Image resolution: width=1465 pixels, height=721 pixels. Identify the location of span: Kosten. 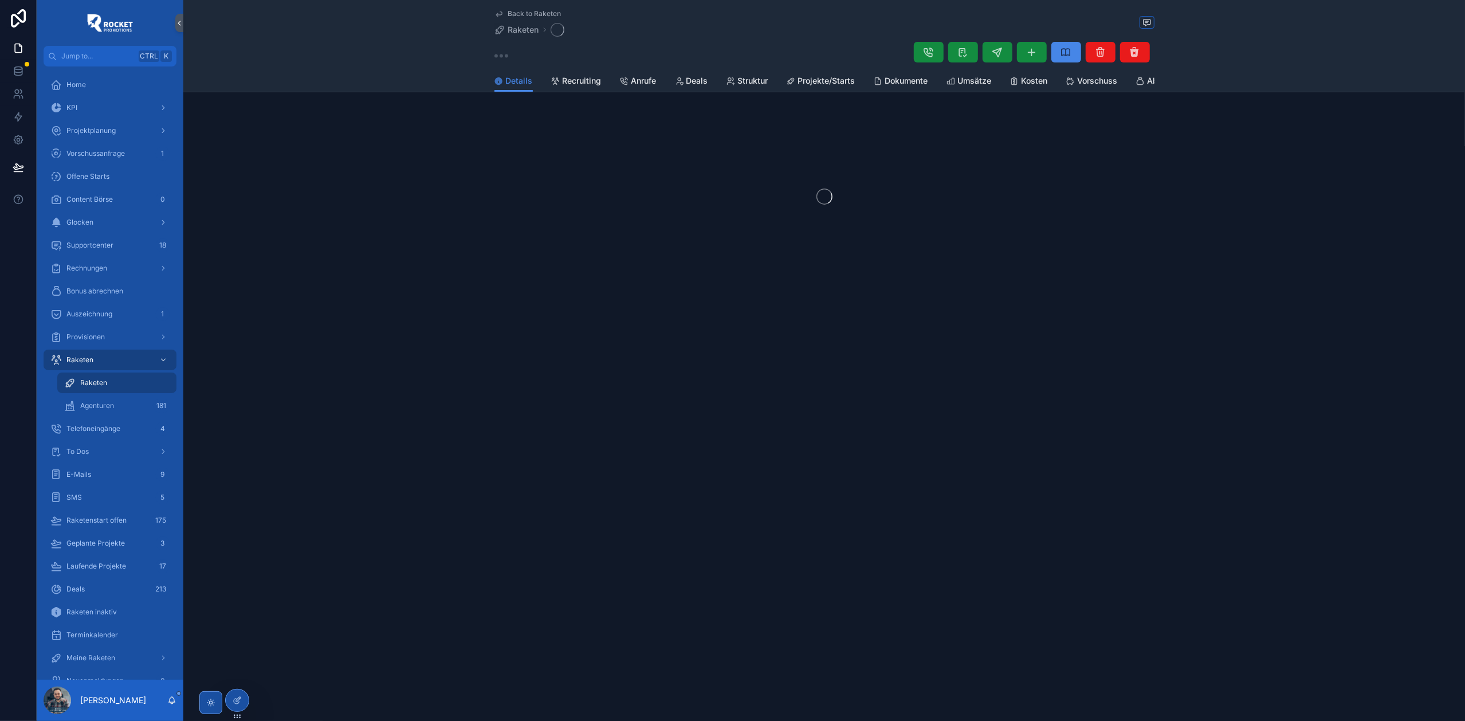
(1035, 81).